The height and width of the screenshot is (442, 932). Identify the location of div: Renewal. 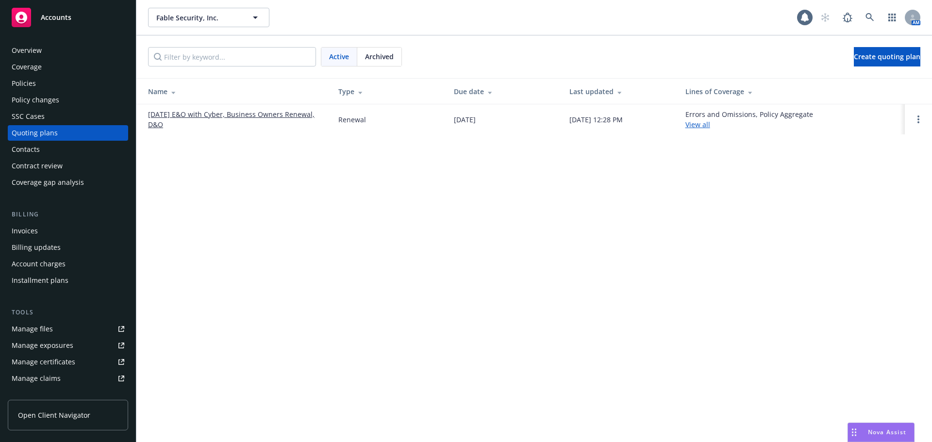
(352, 119).